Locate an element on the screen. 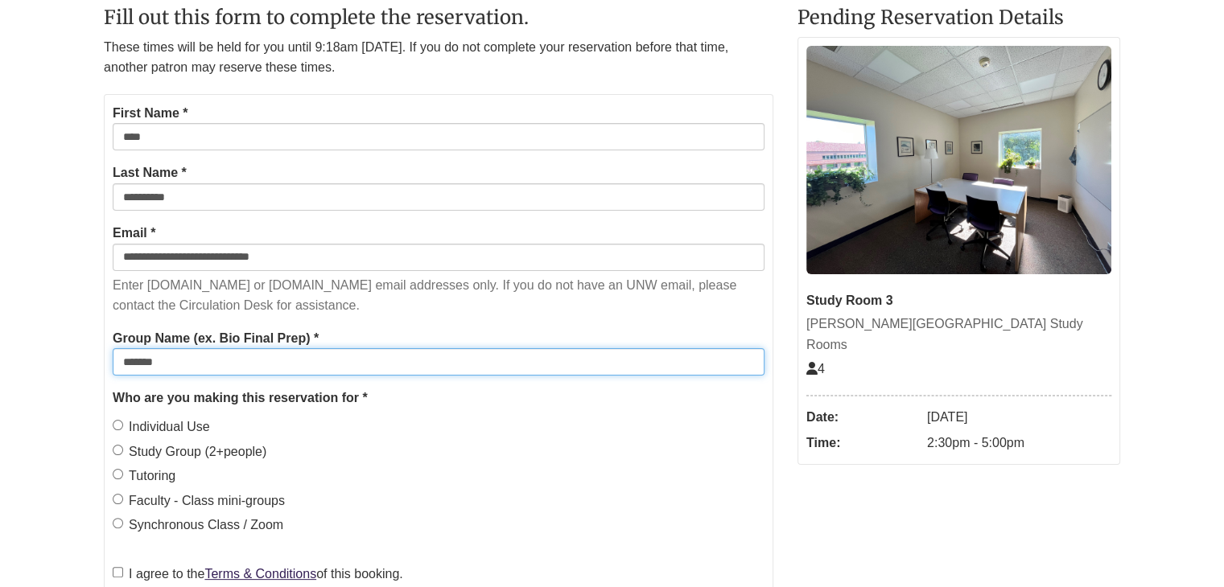  label: Faculty - Class mini-groups is located at coordinates (199, 501).